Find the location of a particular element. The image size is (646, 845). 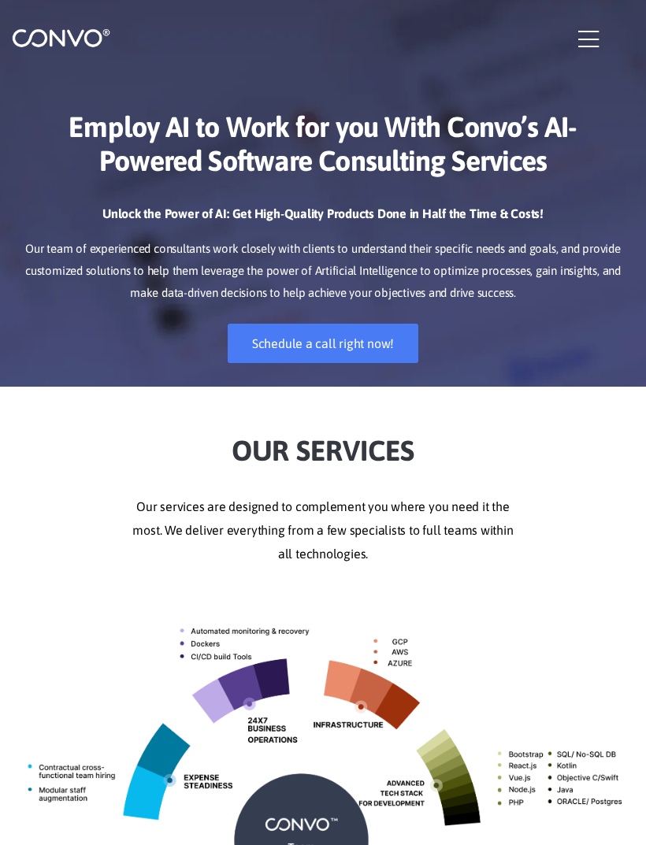

p: Our services are designed to complement you where you need it the most. We deliver everything fro... is located at coordinates (323, 531).